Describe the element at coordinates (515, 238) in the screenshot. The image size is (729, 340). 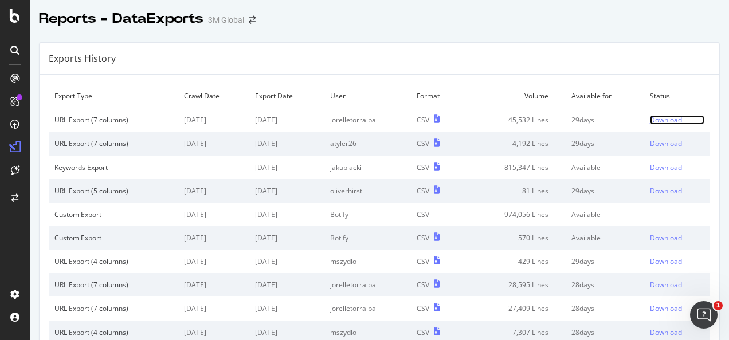
I see `td: 570 Lines` at that location.